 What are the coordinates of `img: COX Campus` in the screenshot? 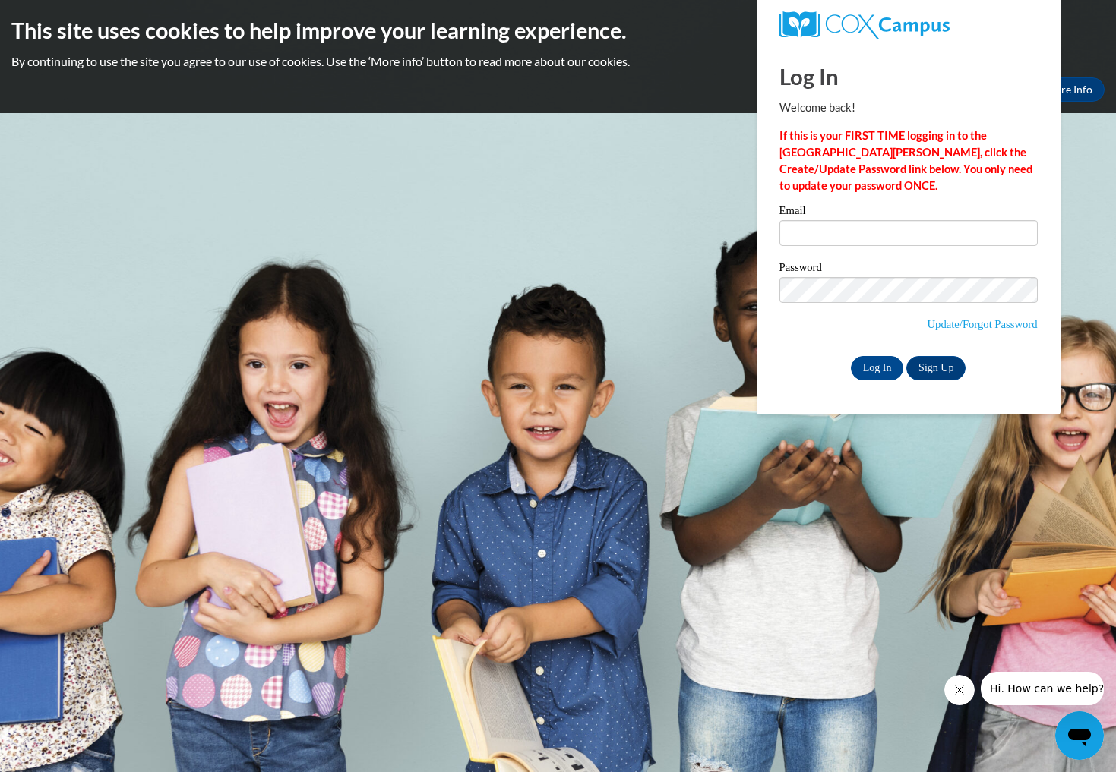 It's located at (864, 25).